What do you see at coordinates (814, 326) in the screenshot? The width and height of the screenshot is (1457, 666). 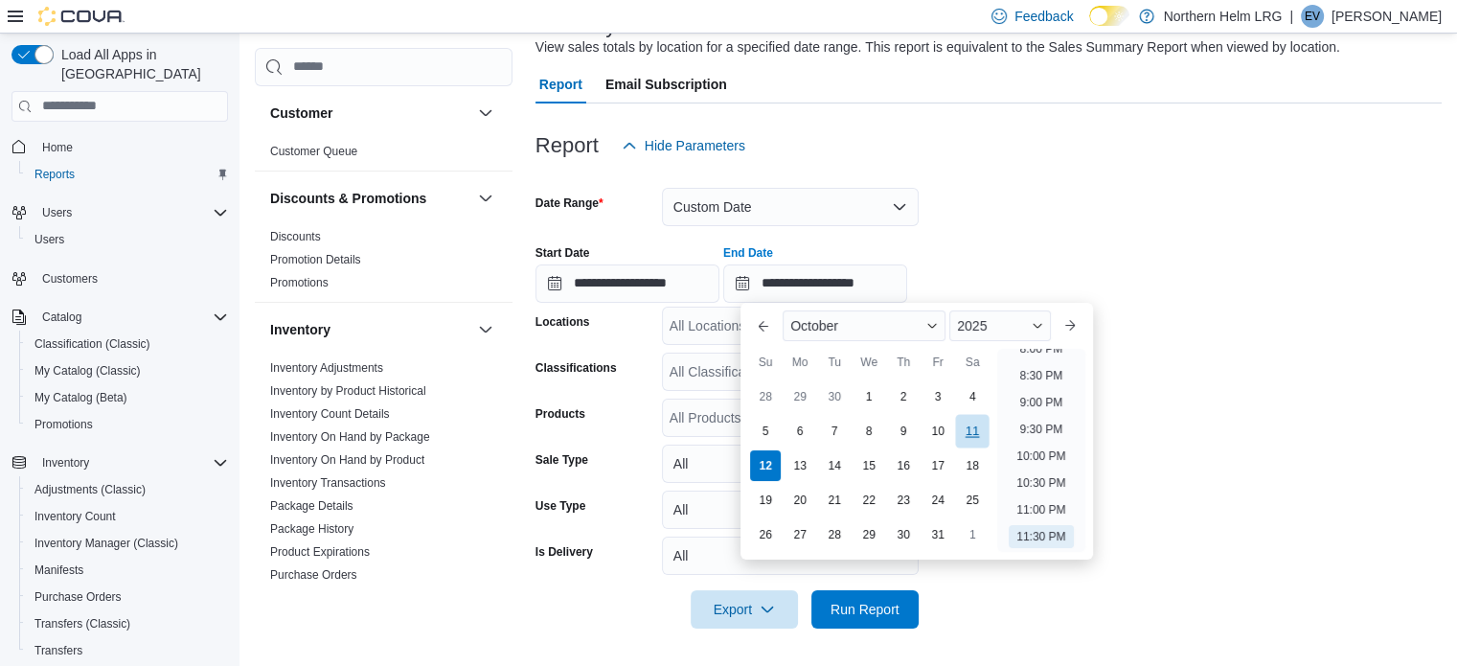 I see `span: October` at bounding box center [814, 326].